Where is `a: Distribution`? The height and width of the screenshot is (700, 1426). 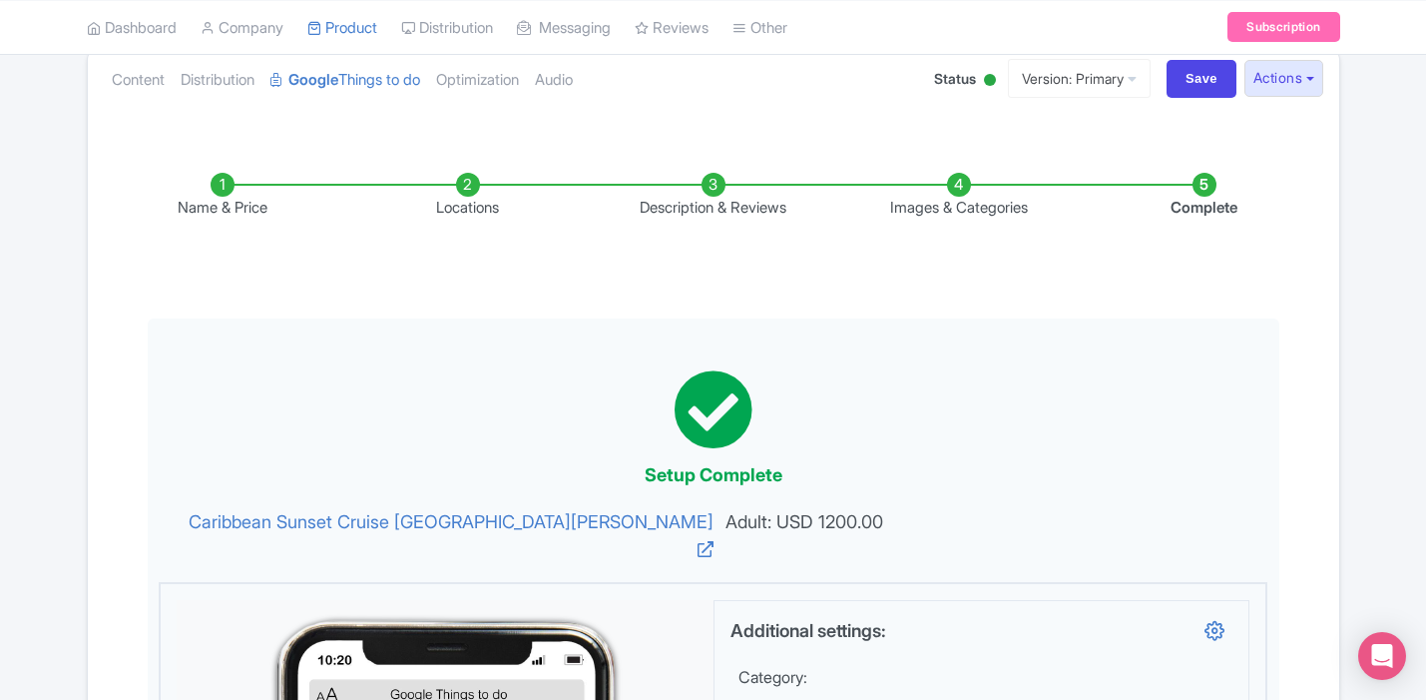
a: Distribution is located at coordinates (218, 80).